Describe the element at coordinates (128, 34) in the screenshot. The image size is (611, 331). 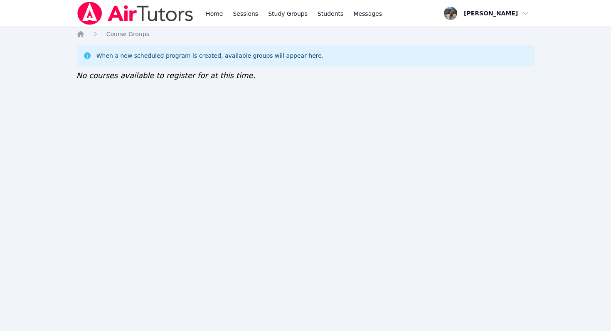
I see `a: Course Groups` at that location.